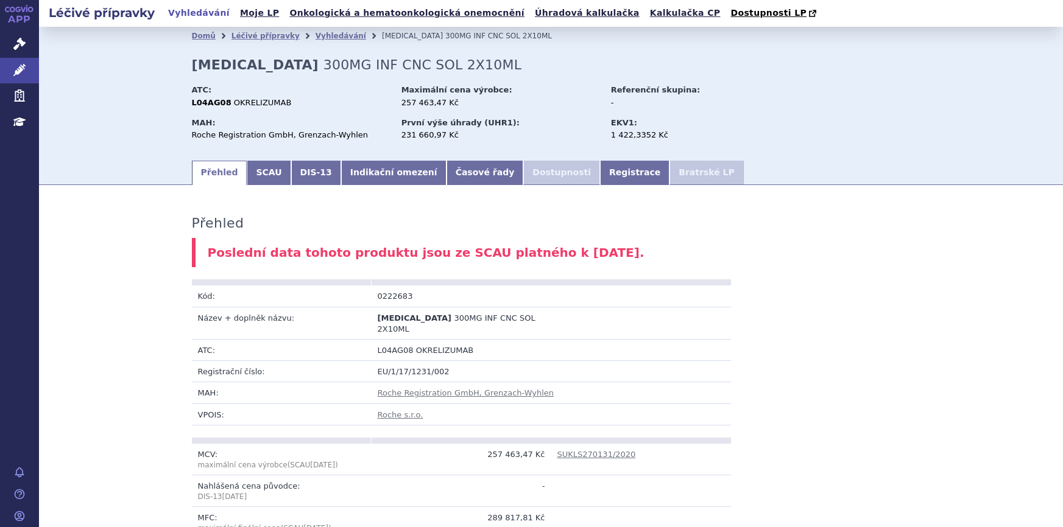  Describe the element at coordinates (461, 296) in the screenshot. I see `td: 0222683` at that location.